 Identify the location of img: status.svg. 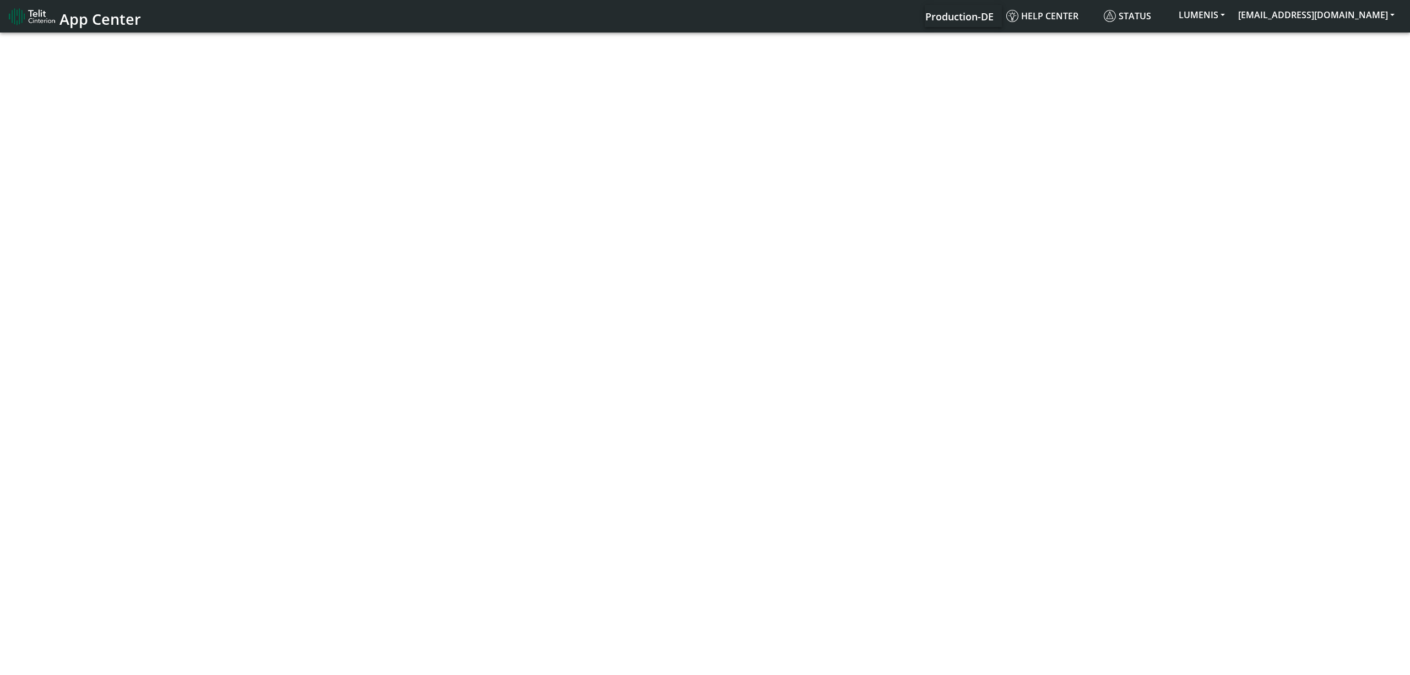
(1110, 16).